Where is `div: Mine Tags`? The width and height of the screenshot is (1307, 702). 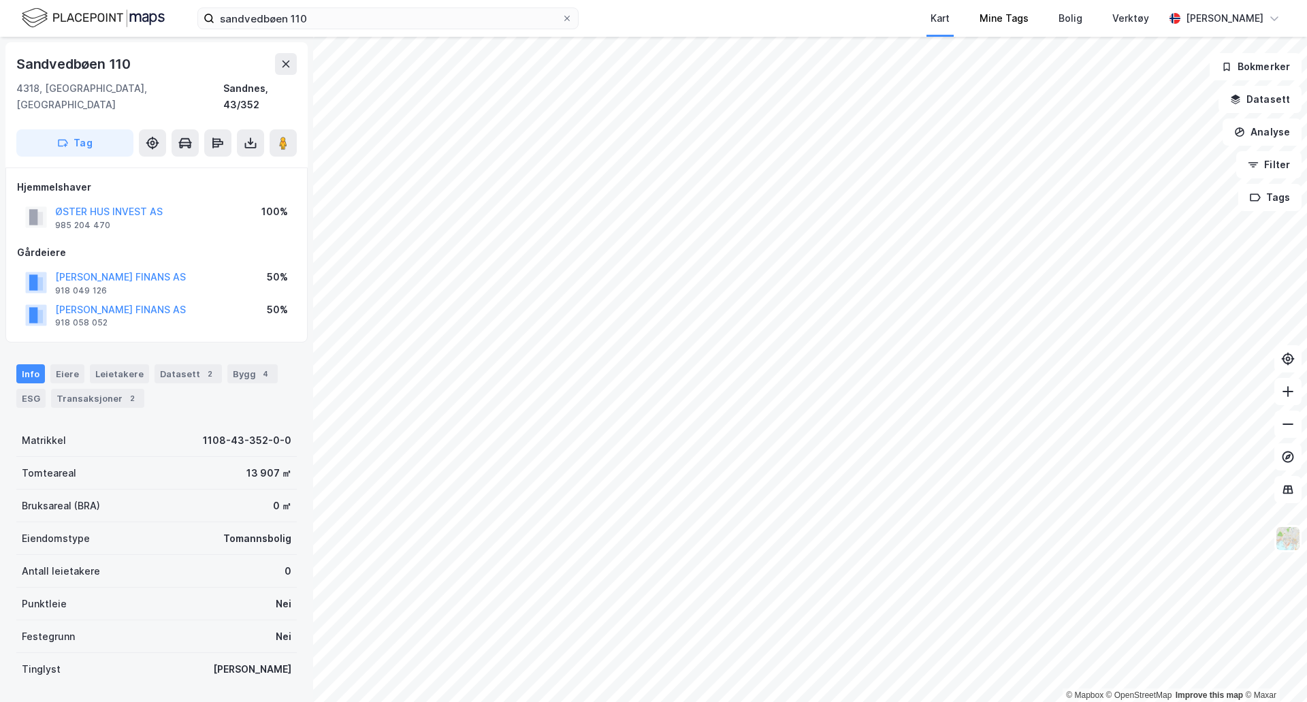
div: Mine Tags is located at coordinates (1004, 18).